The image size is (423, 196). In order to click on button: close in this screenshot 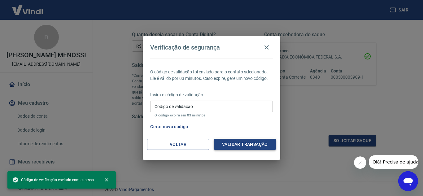, I will do `click(106, 180)`.